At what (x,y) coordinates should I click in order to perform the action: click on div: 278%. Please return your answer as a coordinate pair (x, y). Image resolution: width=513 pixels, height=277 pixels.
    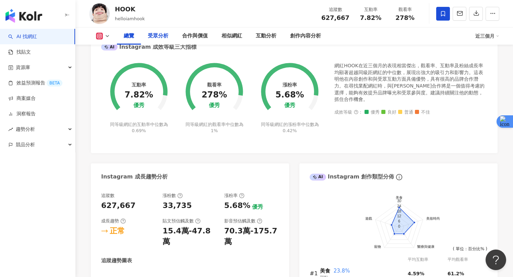
    Looking at the image, I should click on (214, 95).